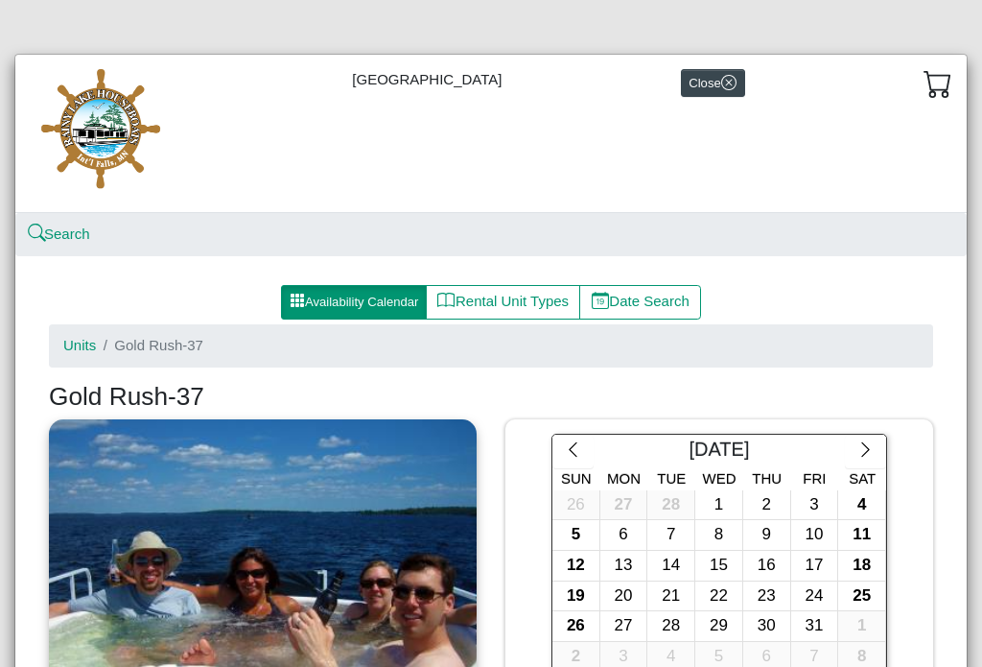  What do you see at coordinates (938, 83) in the screenshot?
I see `svg: cart` at bounding box center [938, 83].